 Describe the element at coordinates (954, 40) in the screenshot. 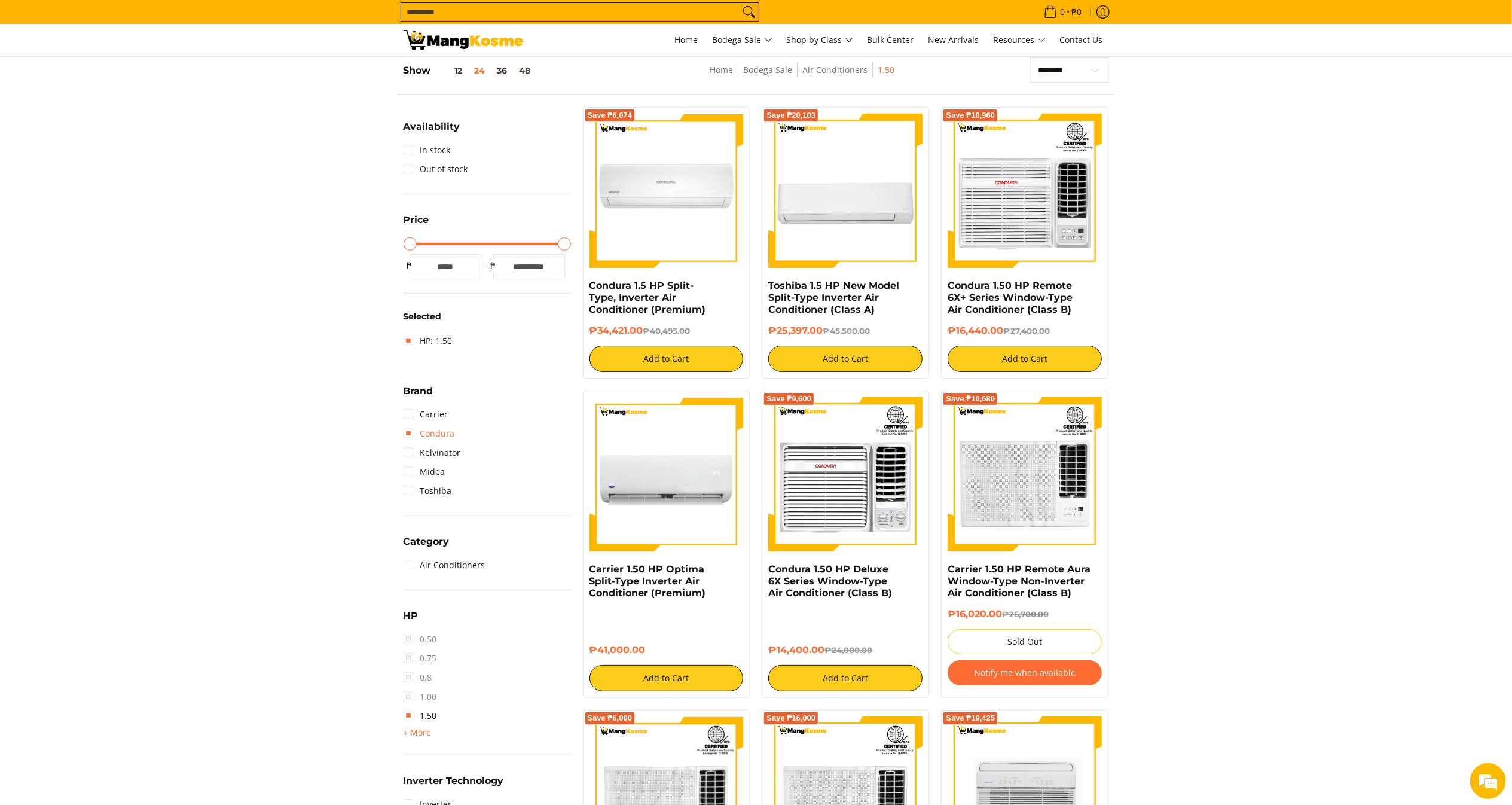

I see `span: New Arrivals` at that location.